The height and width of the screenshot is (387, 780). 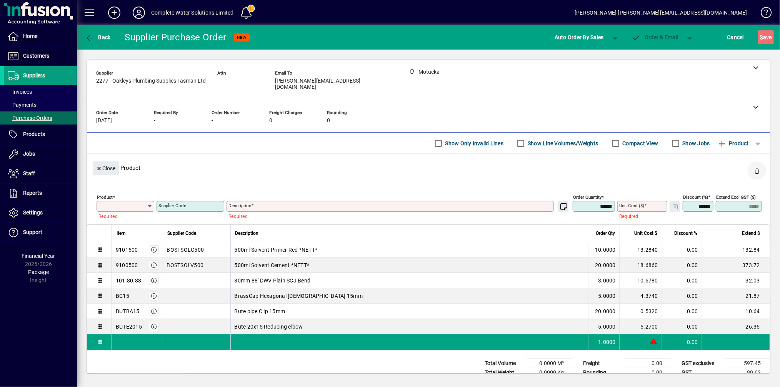 What do you see at coordinates (695, 197) in the screenshot?
I see `mat-label: Discount (%)` at bounding box center [695, 197].